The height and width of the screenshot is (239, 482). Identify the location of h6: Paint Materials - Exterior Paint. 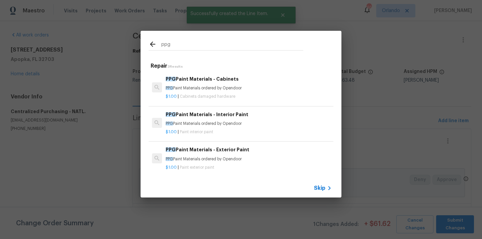
(249, 150).